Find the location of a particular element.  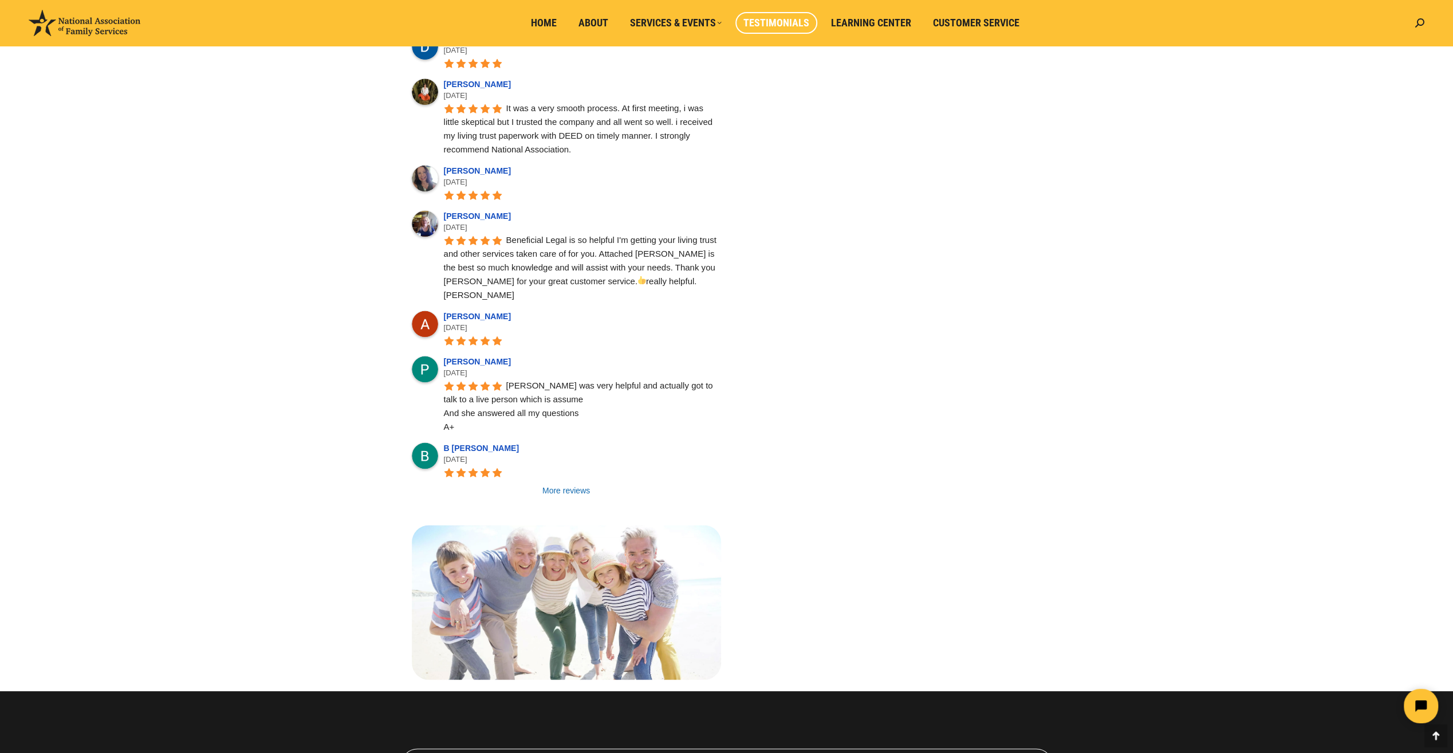

img: National Association of Family Services is located at coordinates (84, 23).